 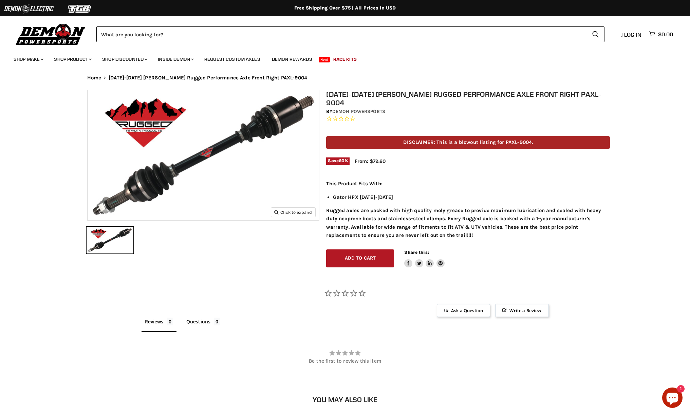 What do you see at coordinates (345, 59) in the screenshot?
I see `a: Race Kits` at bounding box center [345, 59].